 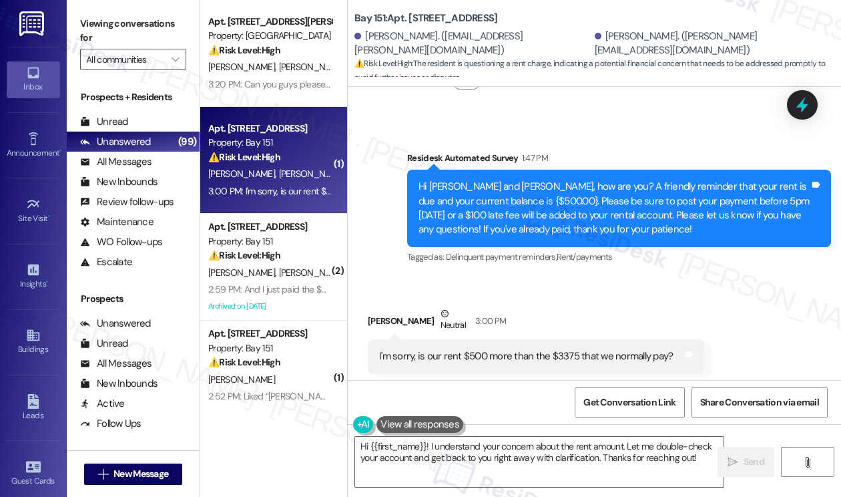 What do you see at coordinates (141, 473) in the screenshot?
I see `span: New Message` at bounding box center [141, 473].